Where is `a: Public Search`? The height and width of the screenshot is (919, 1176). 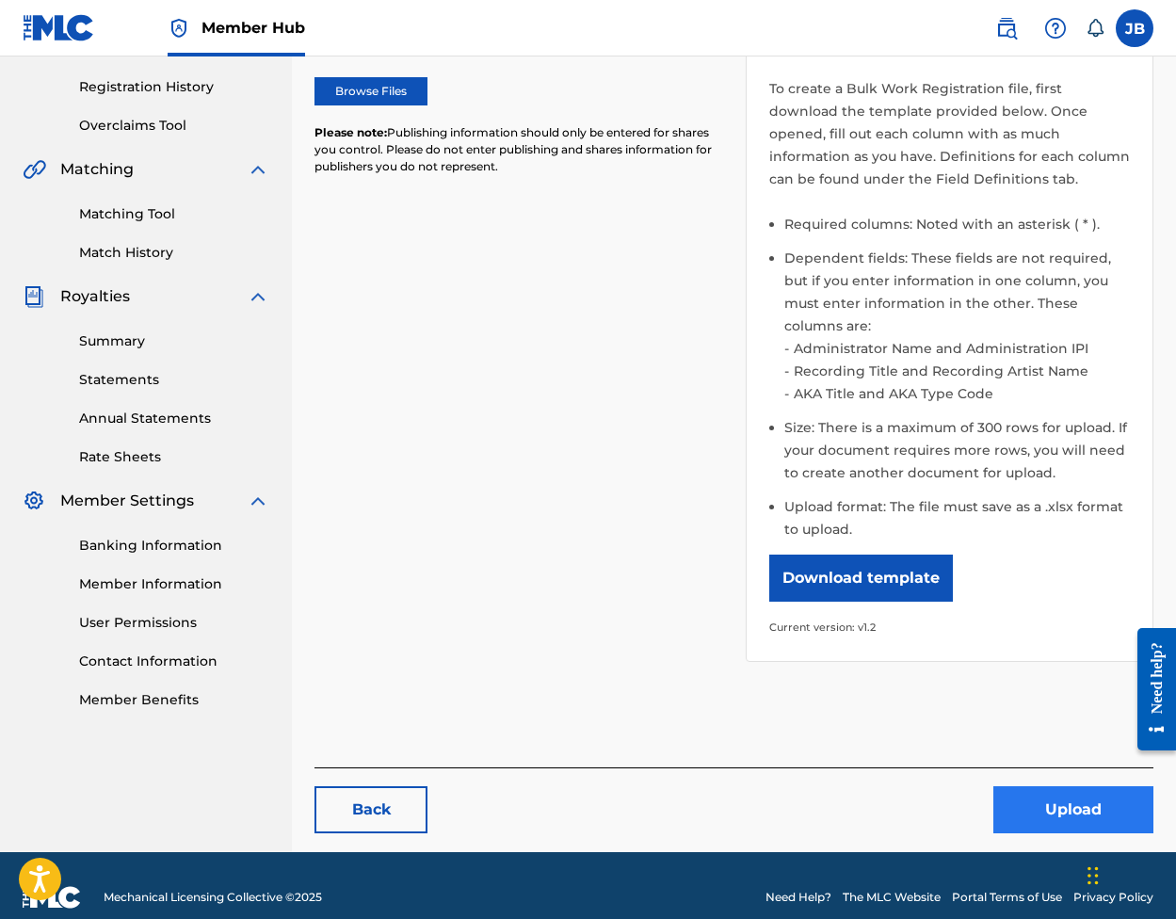
a: Public Search is located at coordinates (1007, 28).